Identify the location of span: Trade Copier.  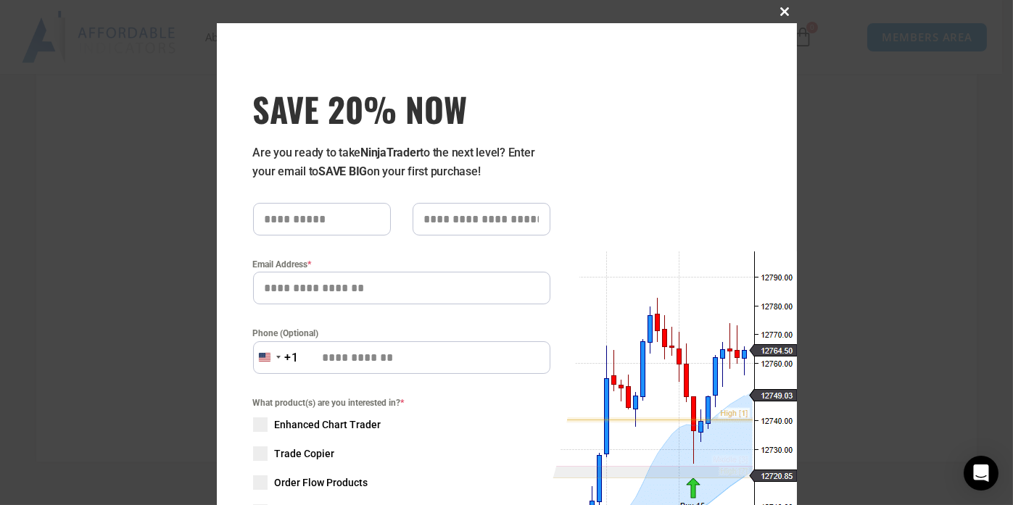
(304, 454).